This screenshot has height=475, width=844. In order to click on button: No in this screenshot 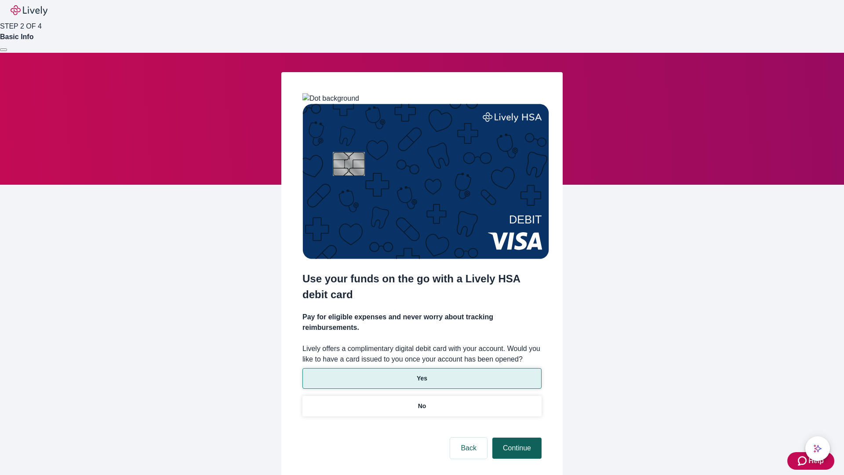, I will do `click(422, 406)`.